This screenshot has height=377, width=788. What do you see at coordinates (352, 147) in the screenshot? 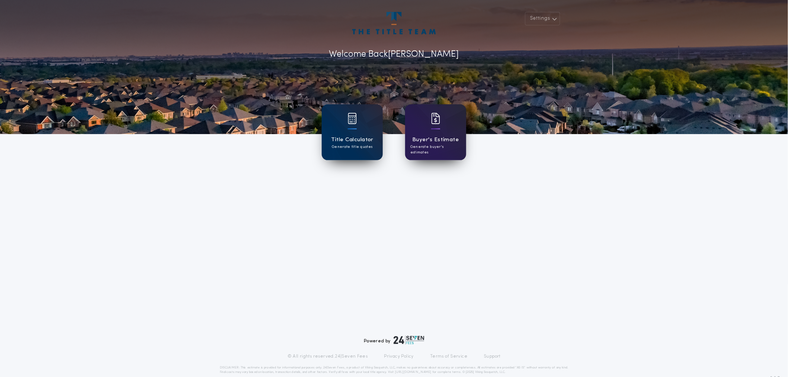
I see `p: Generate title quotes` at bounding box center [352, 147].